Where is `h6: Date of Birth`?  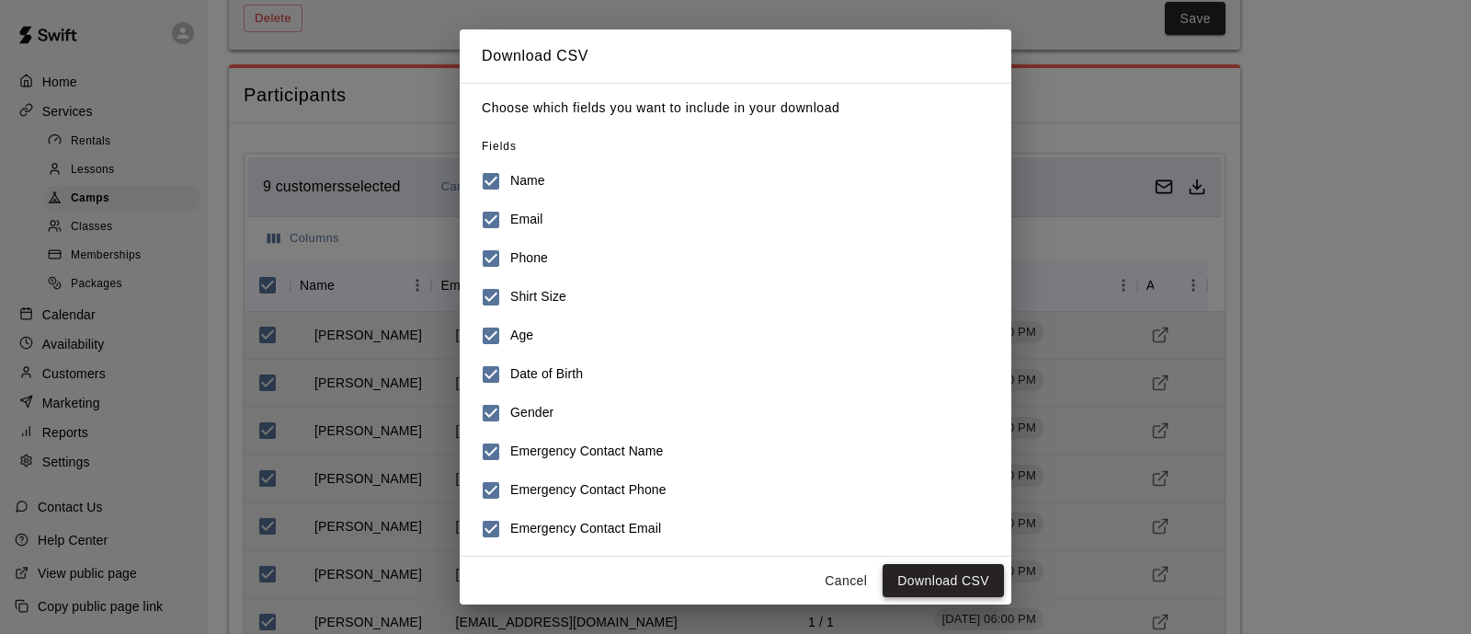
h6: Date of Birth is located at coordinates (546, 374).